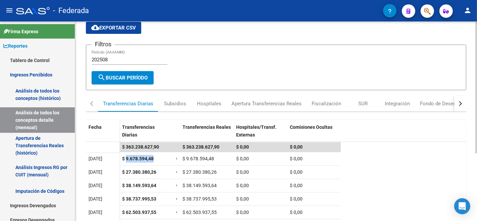  I want to click on datatable-header-cell: Comisiones Ocultas, so click(314, 134).